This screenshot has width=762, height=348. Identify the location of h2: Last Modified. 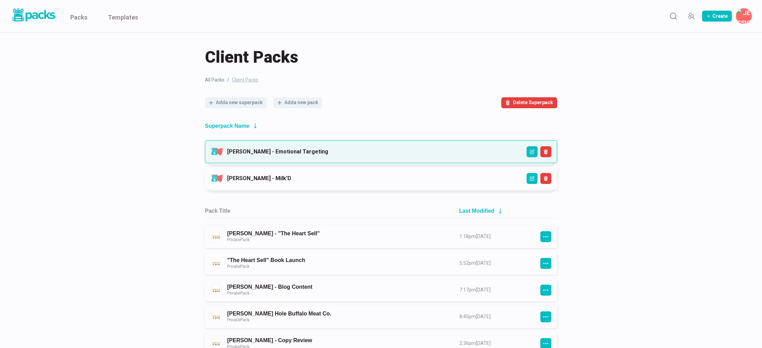
(477, 211).